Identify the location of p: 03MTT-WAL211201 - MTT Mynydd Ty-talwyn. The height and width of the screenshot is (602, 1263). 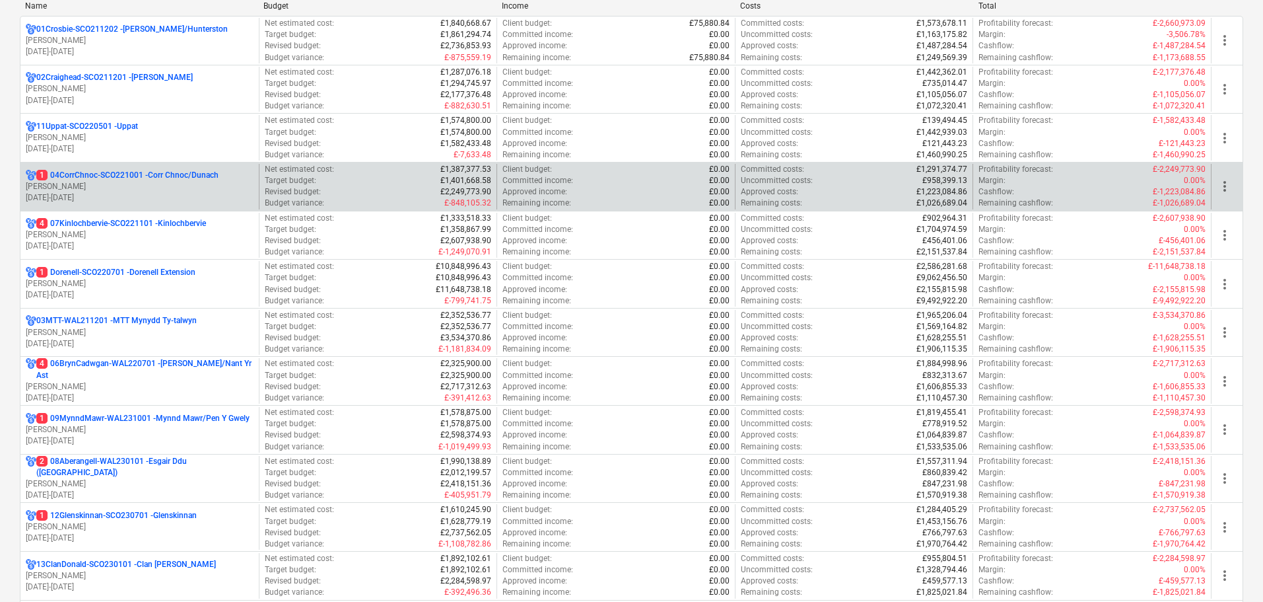
(116, 320).